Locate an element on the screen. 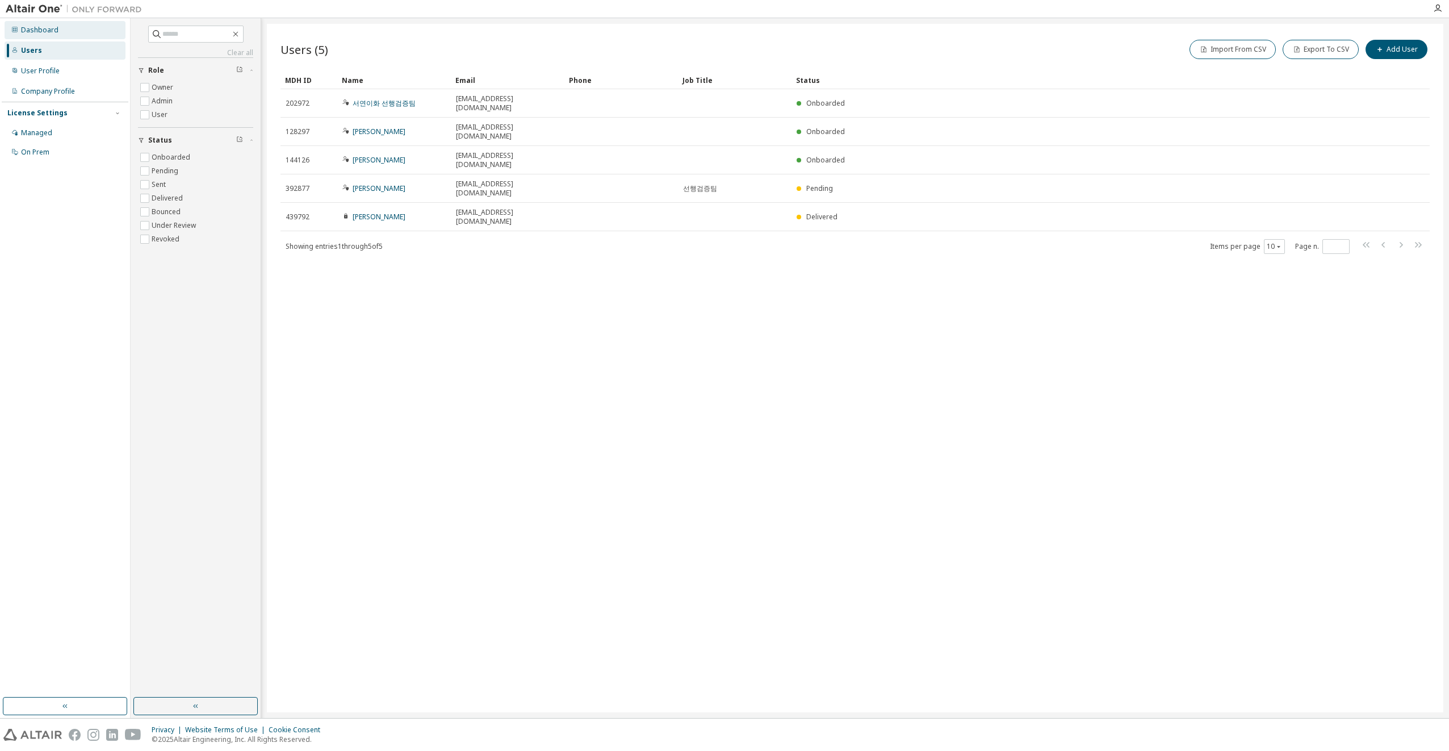 The height and width of the screenshot is (751, 1449). label: Pending is located at coordinates (166, 171).